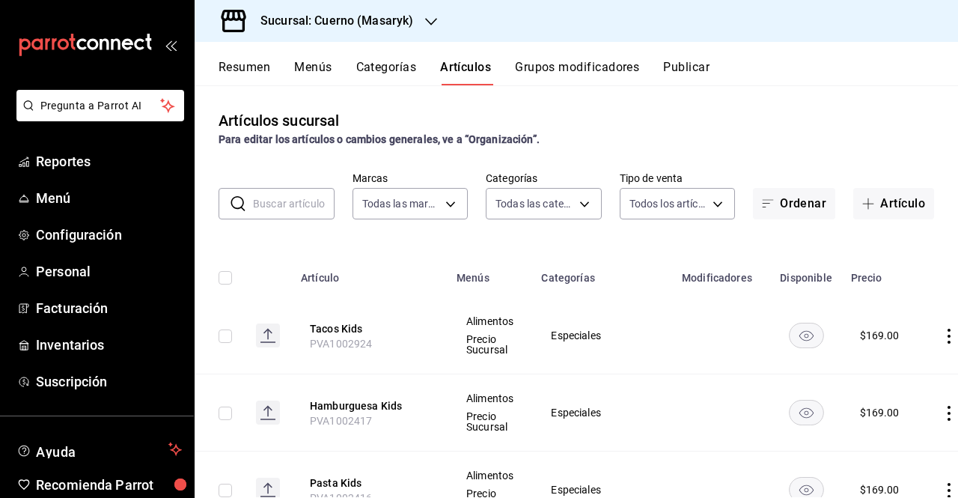 The height and width of the screenshot is (498, 958). I want to click on span: Configuración, so click(109, 234).